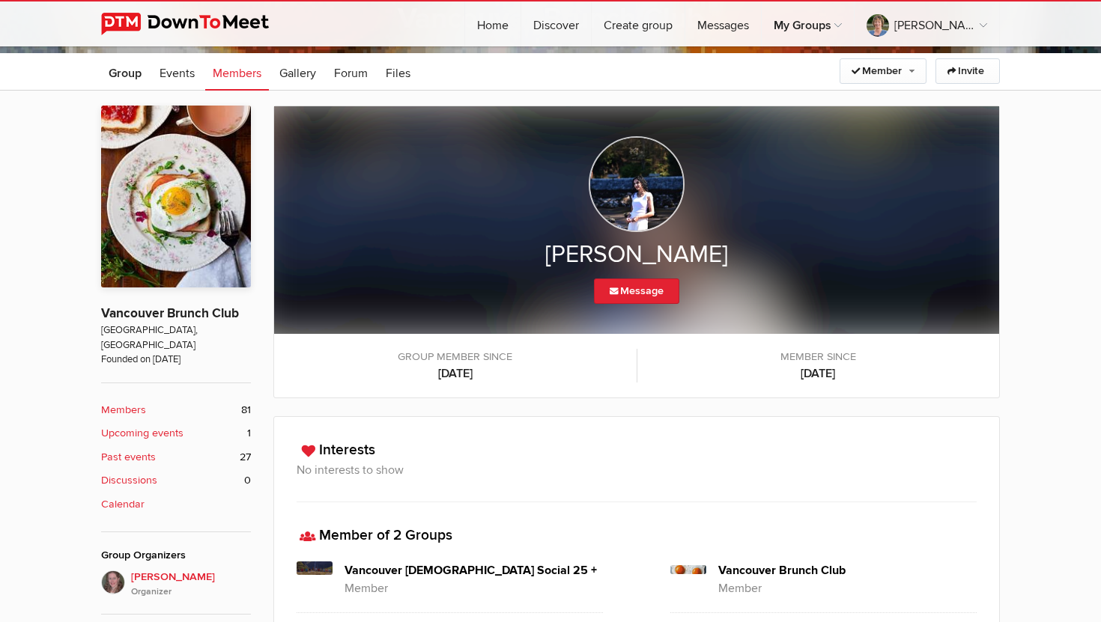  Describe the element at coordinates (128, 458) in the screenshot. I see `b: Past events` at that location.